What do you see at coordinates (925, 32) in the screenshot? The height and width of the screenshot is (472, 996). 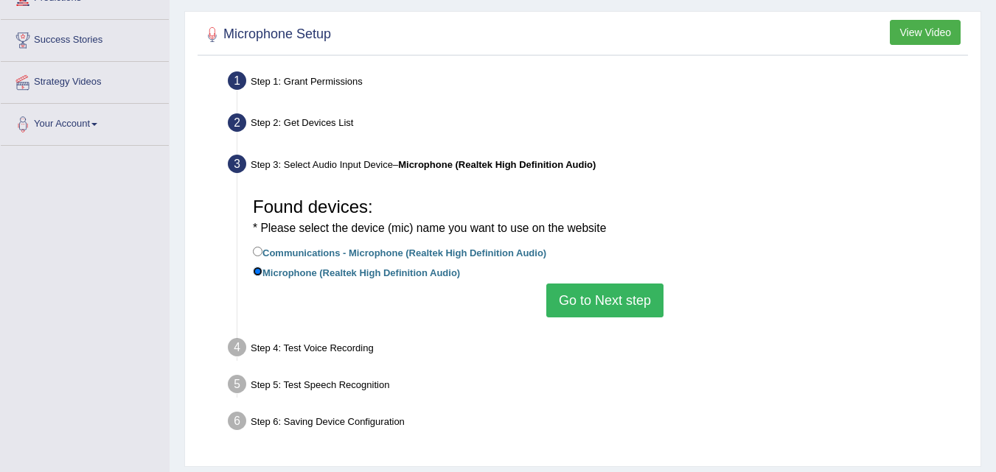 I see `button: View Video` at bounding box center [925, 32].